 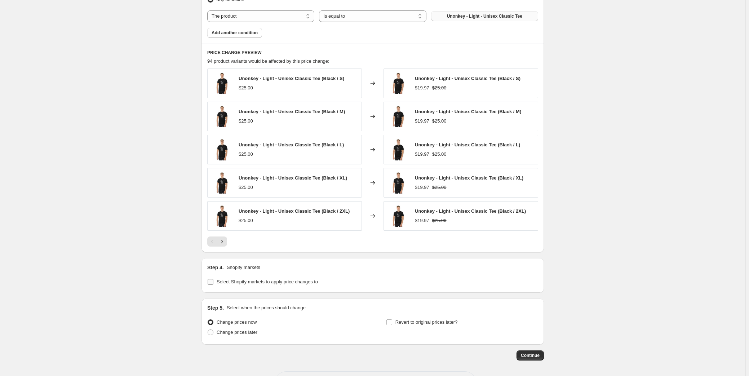 I want to click on button: Continue, so click(x=530, y=355).